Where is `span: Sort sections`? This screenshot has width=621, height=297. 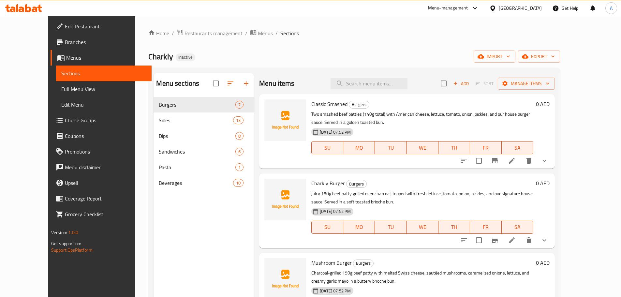 span: Sort sections is located at coordinates (231, 84).